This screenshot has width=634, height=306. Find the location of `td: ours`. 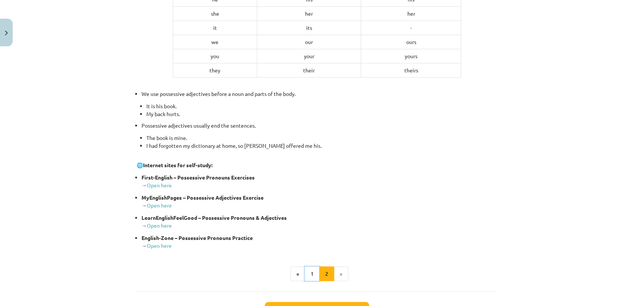

td: ours is located at coordinates (411, 42).